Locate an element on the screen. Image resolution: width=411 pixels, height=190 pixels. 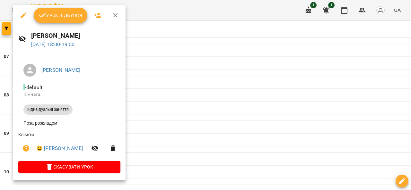
ul: Клієнти is located at coordinates (69, 146).